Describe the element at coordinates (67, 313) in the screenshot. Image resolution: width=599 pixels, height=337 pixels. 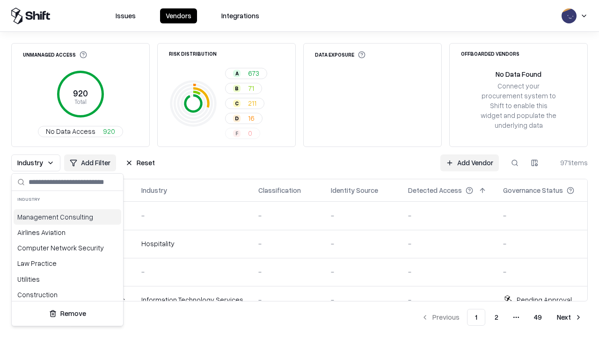
I see `button: Remove` at that location.